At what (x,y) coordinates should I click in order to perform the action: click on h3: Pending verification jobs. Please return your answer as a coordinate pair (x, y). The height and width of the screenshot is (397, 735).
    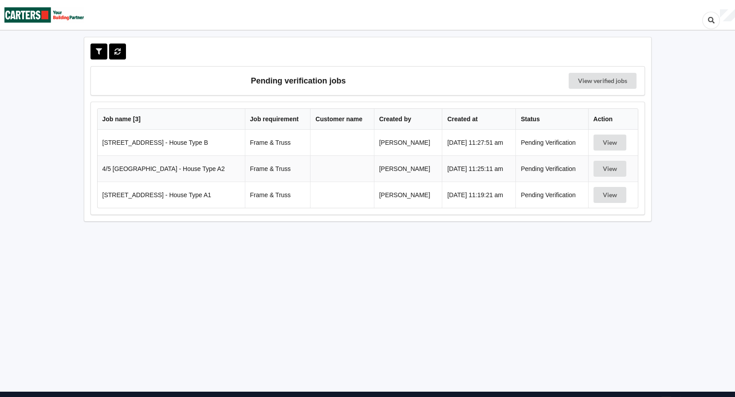
    Looking at the image, I should click on (299, 81).